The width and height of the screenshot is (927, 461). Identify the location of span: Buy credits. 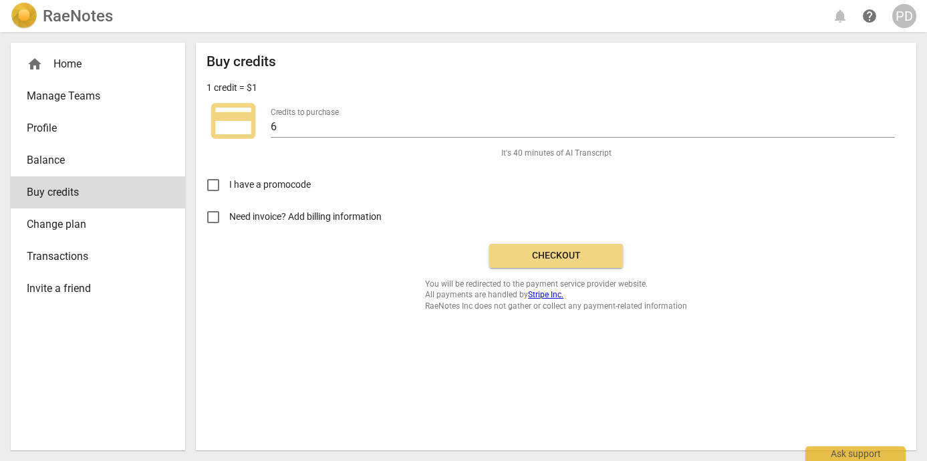
(92, 192).